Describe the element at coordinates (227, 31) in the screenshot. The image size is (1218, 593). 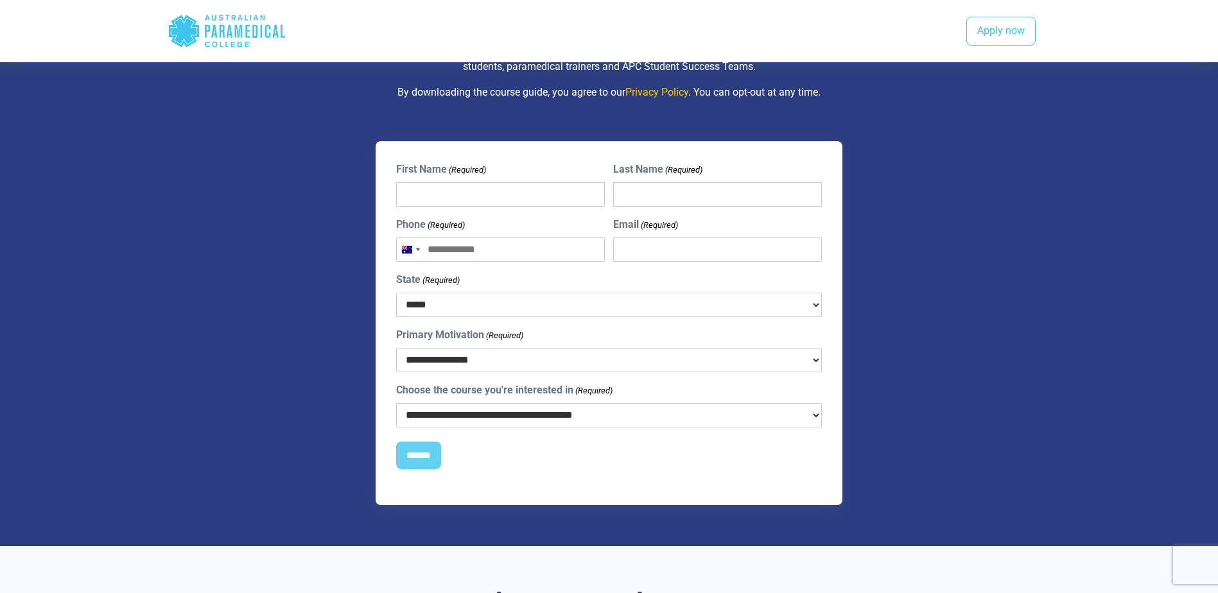
I see `div: Australian Paramedical College` at that location.